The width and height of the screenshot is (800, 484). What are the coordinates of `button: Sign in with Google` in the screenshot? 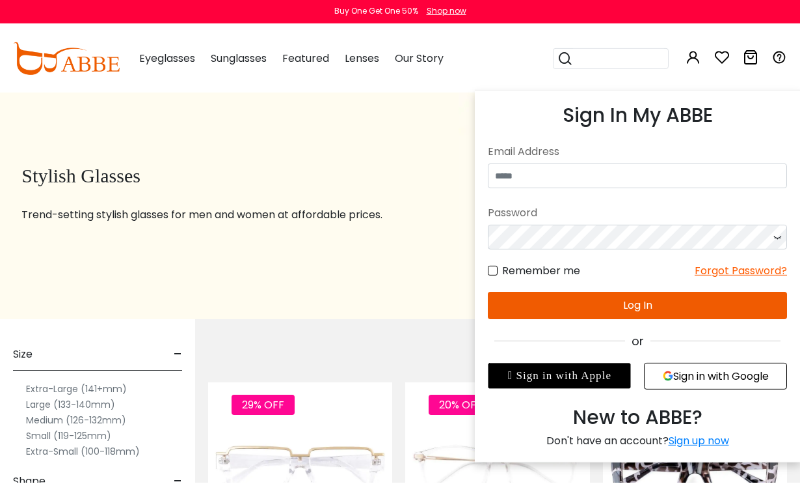 It's located at (716, 377).